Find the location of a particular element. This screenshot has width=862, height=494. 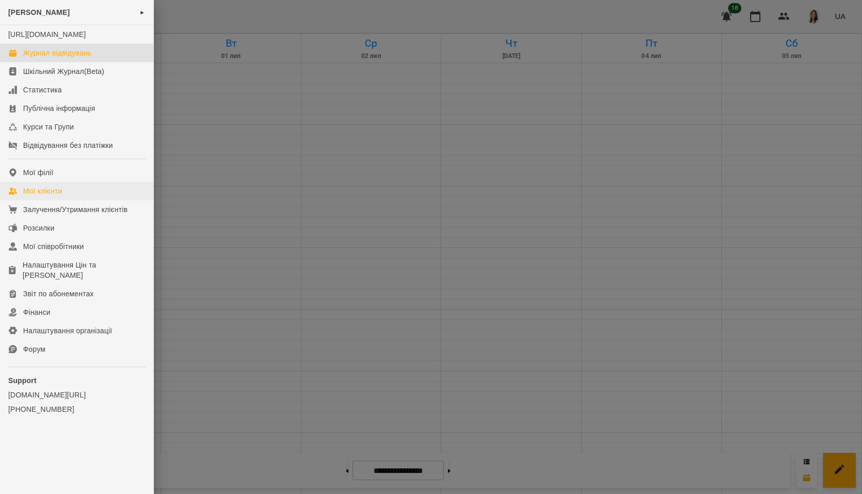

div: Публічна інформація is located at coordinates (59, 108).